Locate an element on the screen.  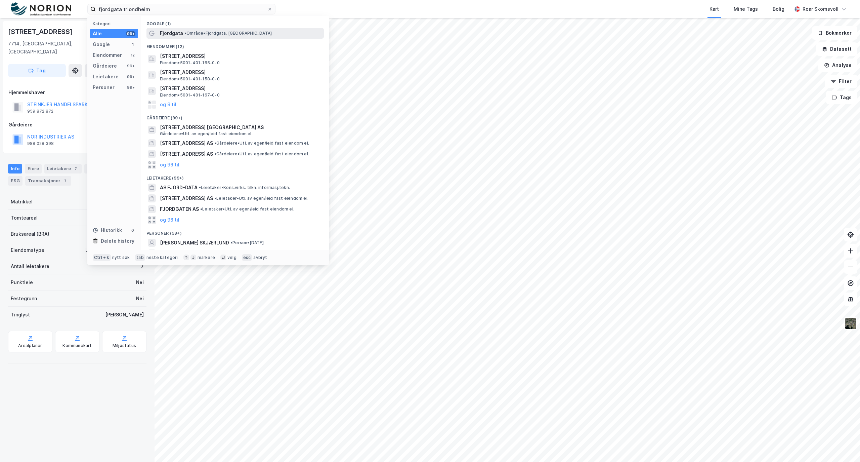
div: Roar Skomsvoll is located at coordinates (821, 9).